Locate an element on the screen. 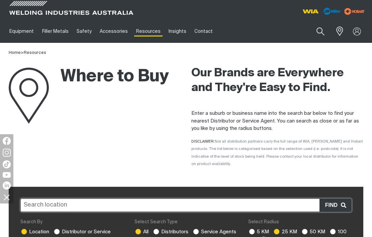  a: Home is located at coordinates (15, 52).